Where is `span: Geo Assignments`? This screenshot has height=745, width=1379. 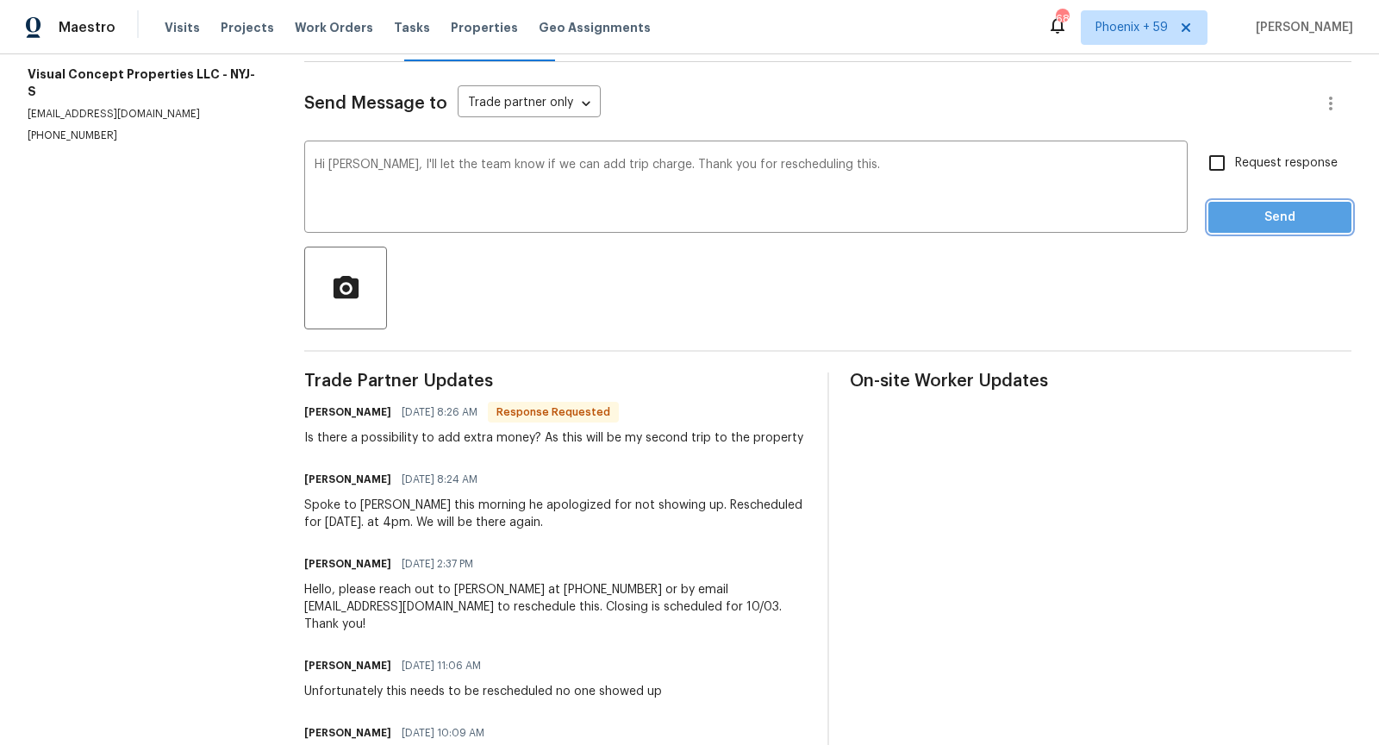
span: Geo Assignments is located at coordinates (595, 28).